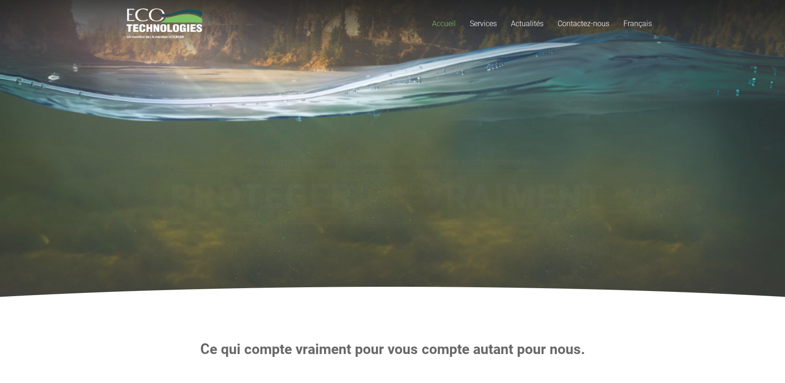 The image size is (785, 383). Describe the element at coordinates (386, 187) in the screenshot. I see `rs-layer: ce qui` at that location.